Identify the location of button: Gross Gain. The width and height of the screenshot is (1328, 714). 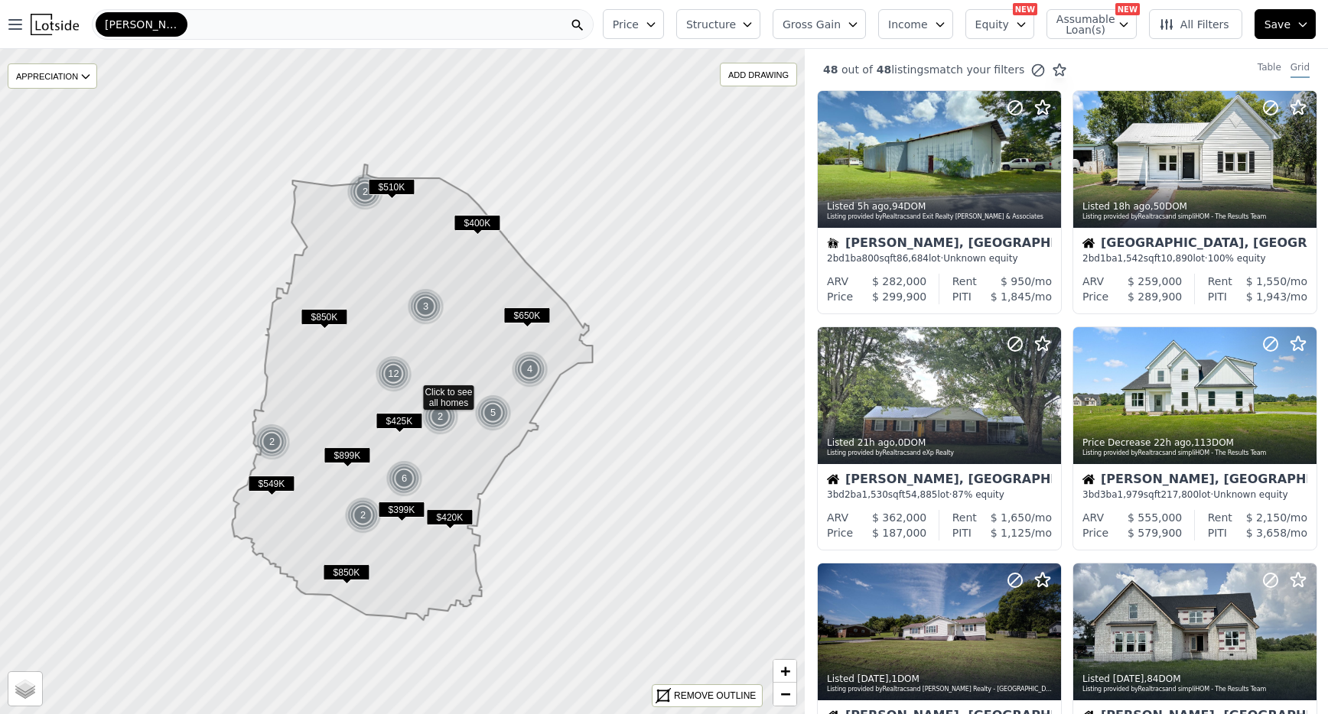
(819, 24).